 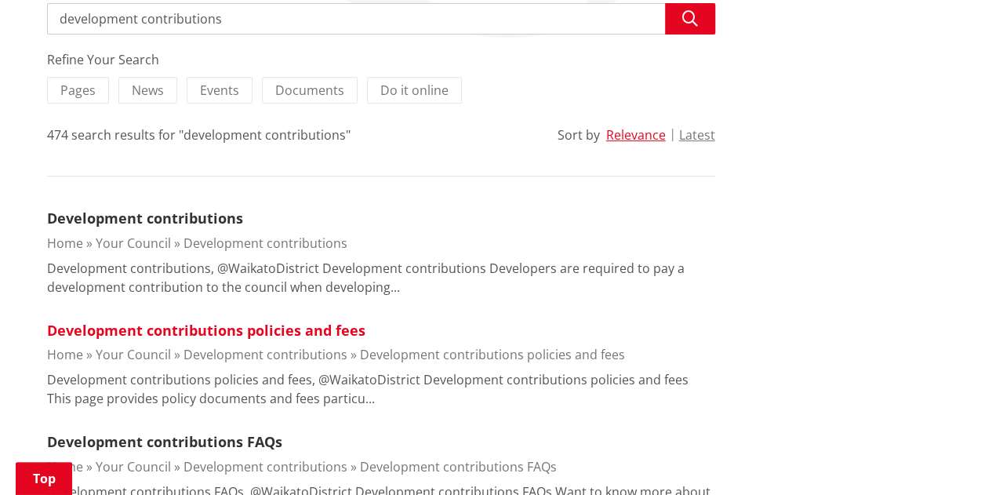 I want to click on span: Events, so click(x=220, y=90).